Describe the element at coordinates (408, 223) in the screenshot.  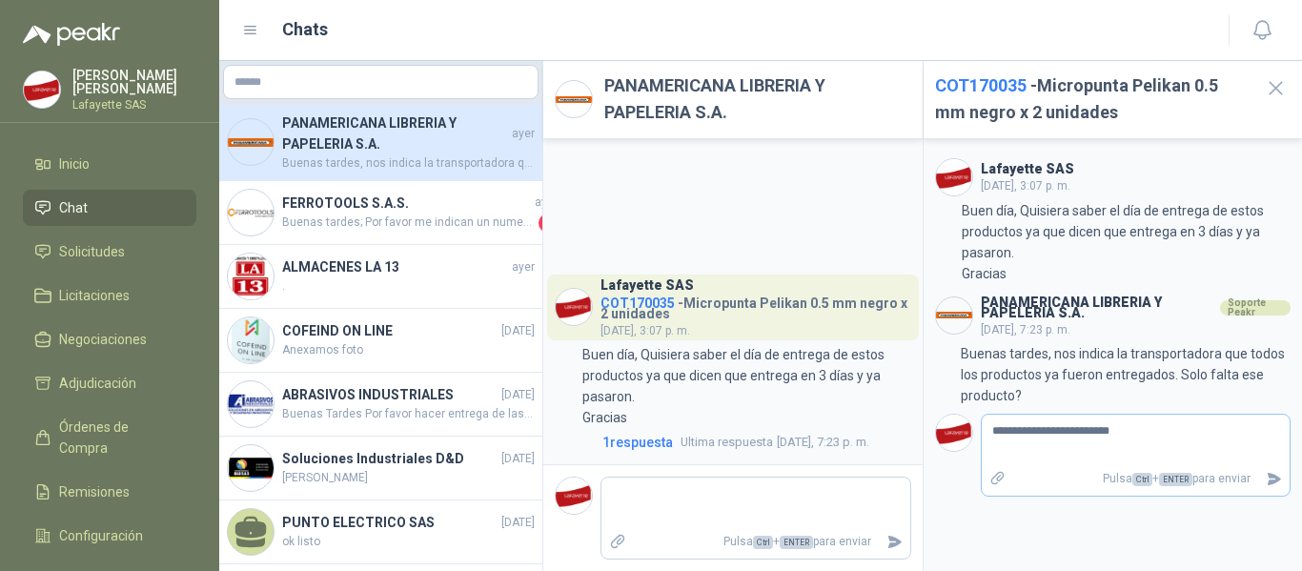
I see `span: Buenas tardes; Por favor me indican un numero donde me pueda comunicar con ustedes, para validar ...` at that location.